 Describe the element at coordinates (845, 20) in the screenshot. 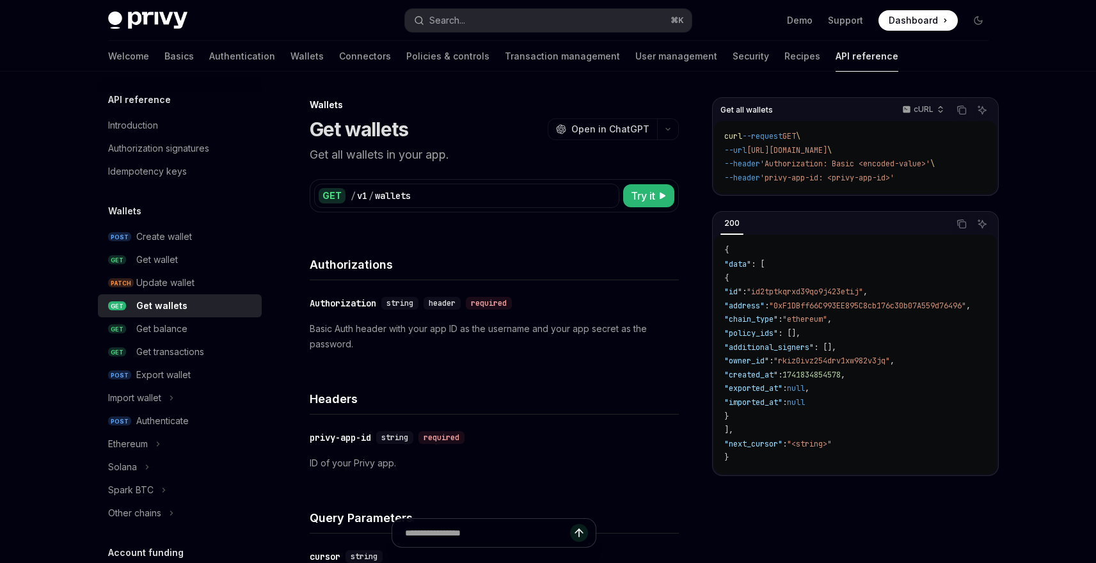

I see `a: Support` at that location.